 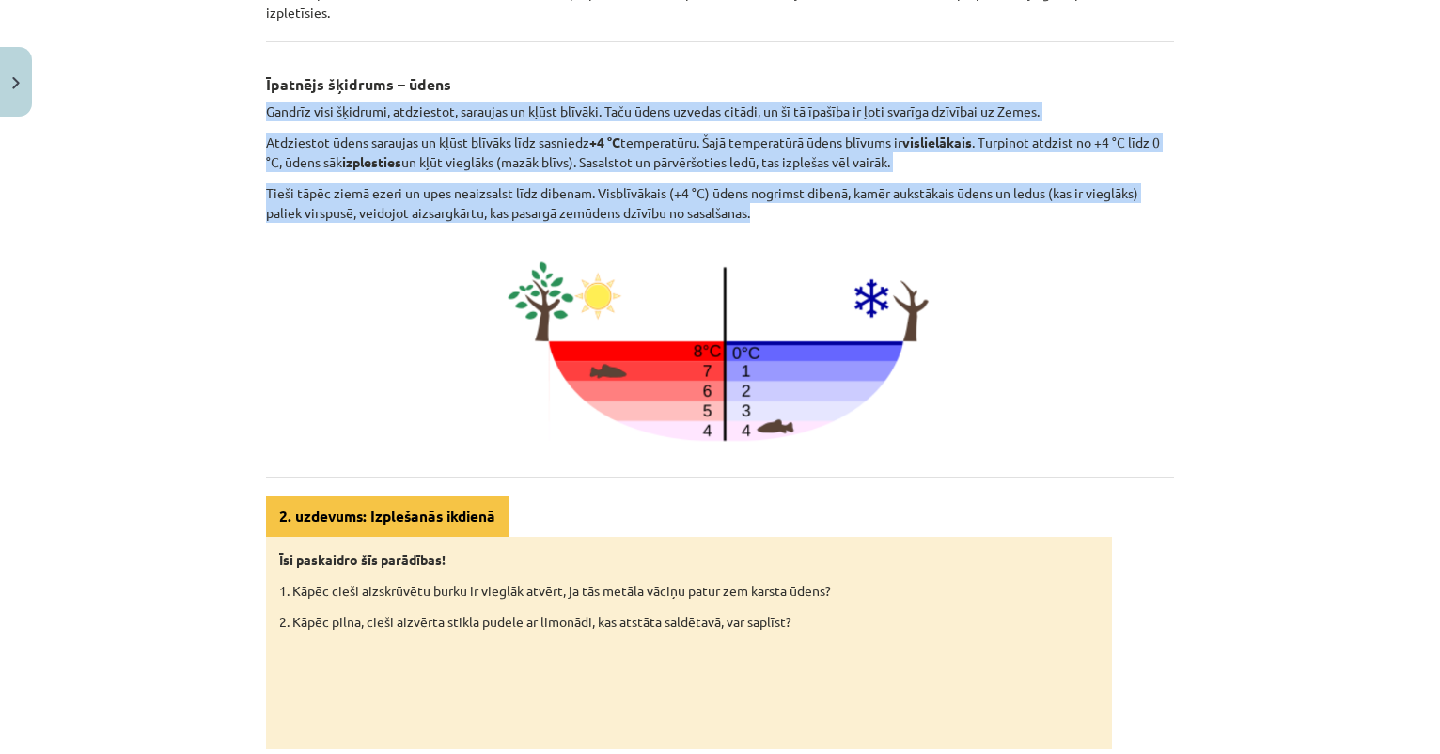 I want to click on strong: 2. uzdevums: Izplešanās ikdienā, so click(x=387, y=516).